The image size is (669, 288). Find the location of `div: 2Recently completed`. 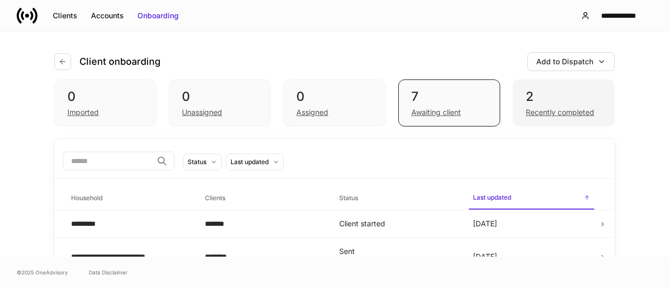

div: 2Recently completed is located at coordinates (563, 103).